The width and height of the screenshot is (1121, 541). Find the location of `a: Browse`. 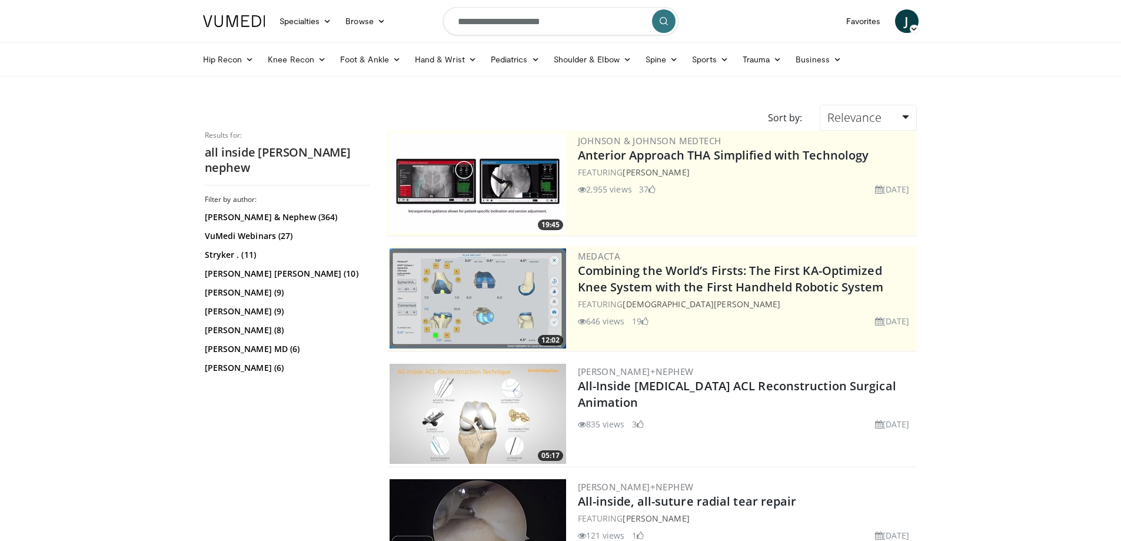

a: Browse is located at coordinates (365, 21).